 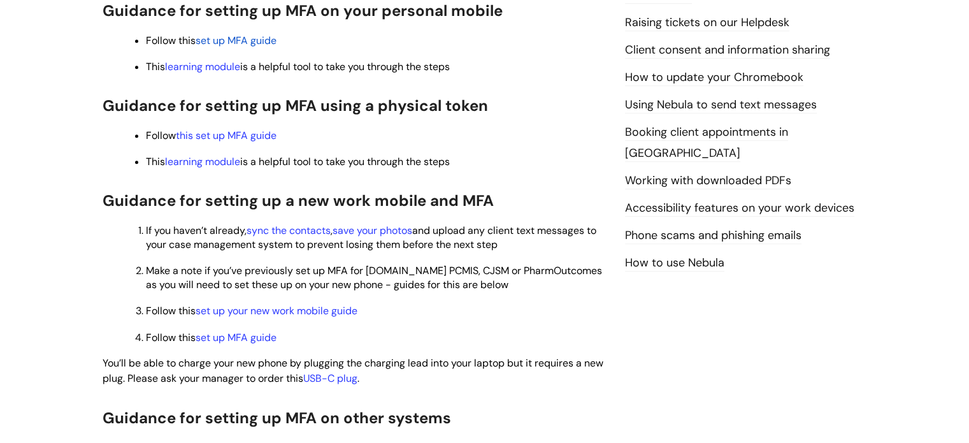 What do you see at coordinates (288, 230) in the screenshot?
I see `a: sync the contacts` at bounding box center [288, 230].